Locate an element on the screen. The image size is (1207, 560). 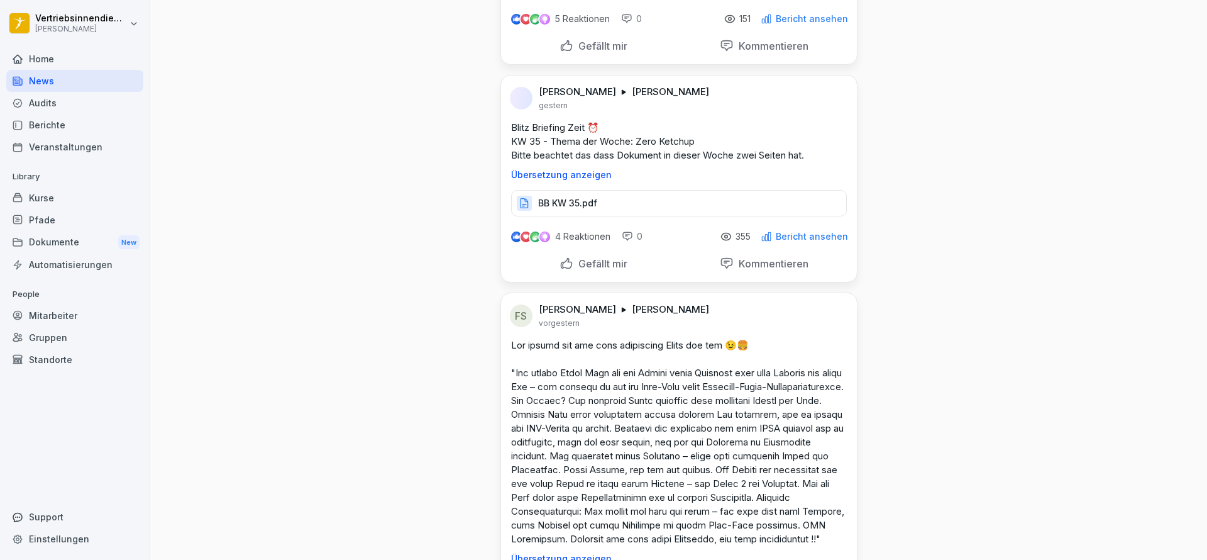
p: 5 Reaktionen is located at coordinates (582, 19).